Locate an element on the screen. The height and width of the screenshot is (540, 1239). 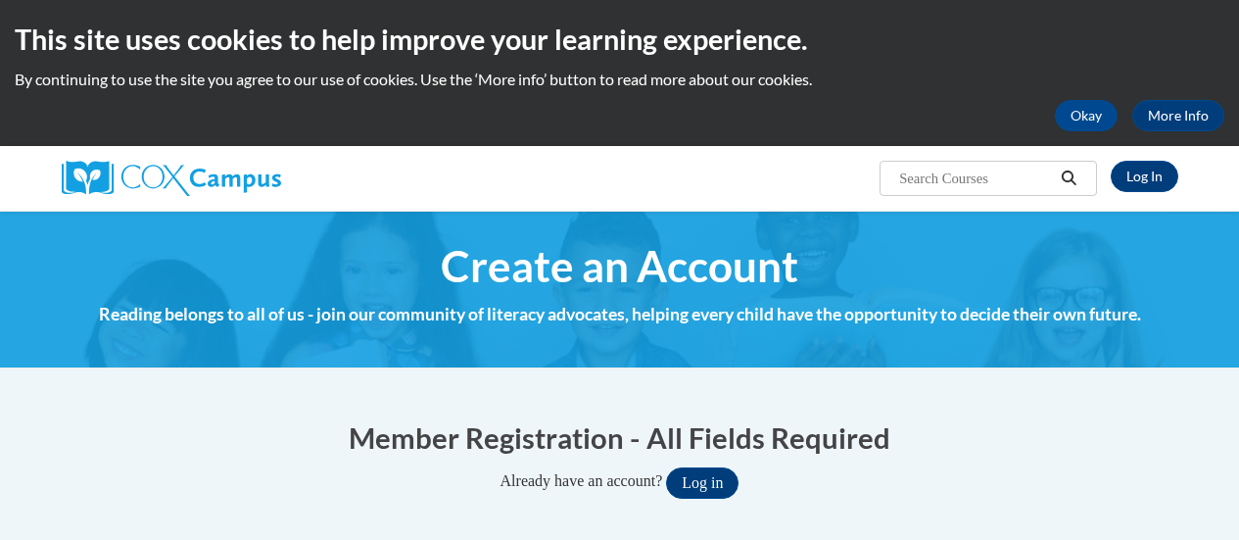
a: More Info is located at coordinates (1179, 116).